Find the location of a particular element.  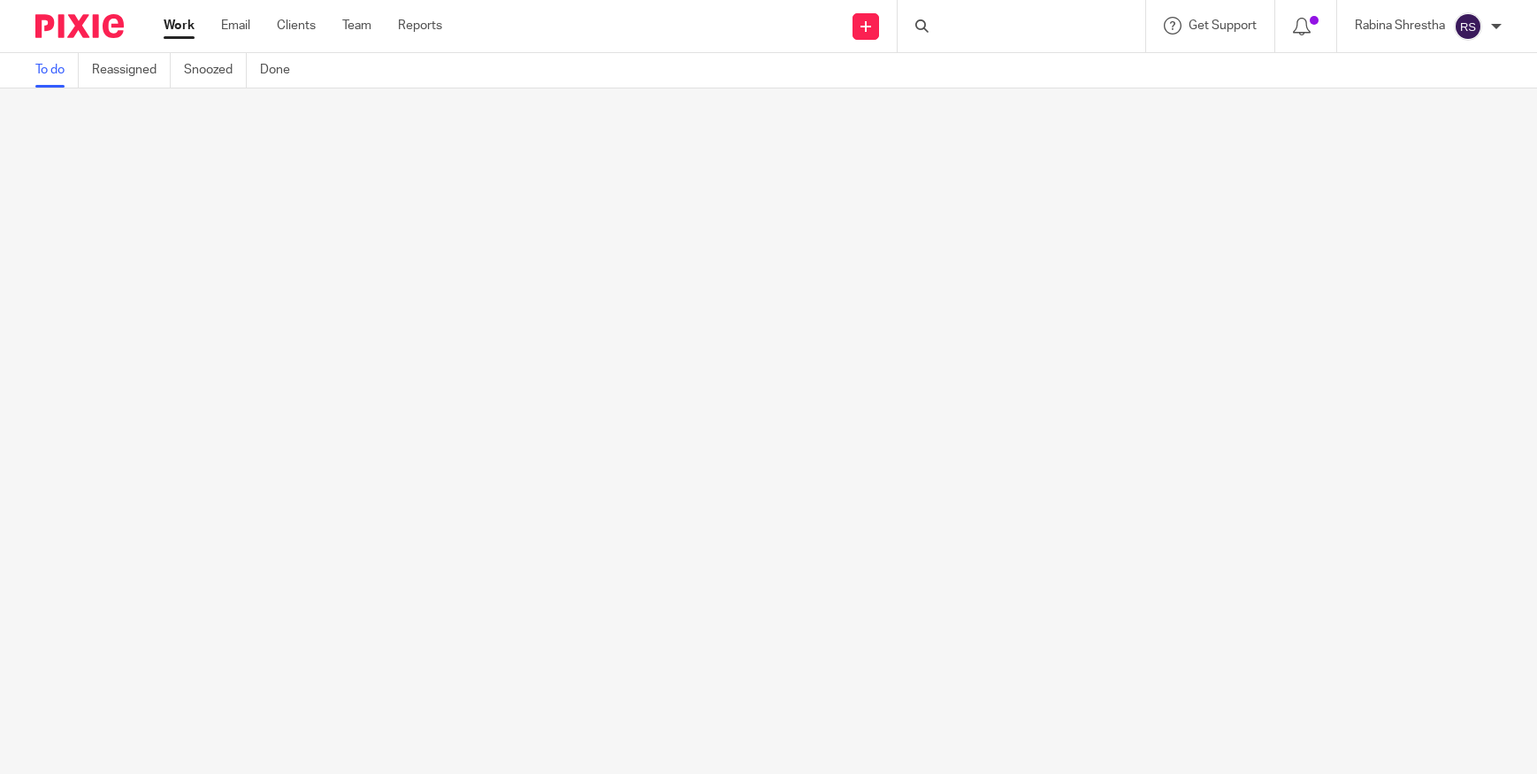

a: Team is located at coordinates (356, 26).